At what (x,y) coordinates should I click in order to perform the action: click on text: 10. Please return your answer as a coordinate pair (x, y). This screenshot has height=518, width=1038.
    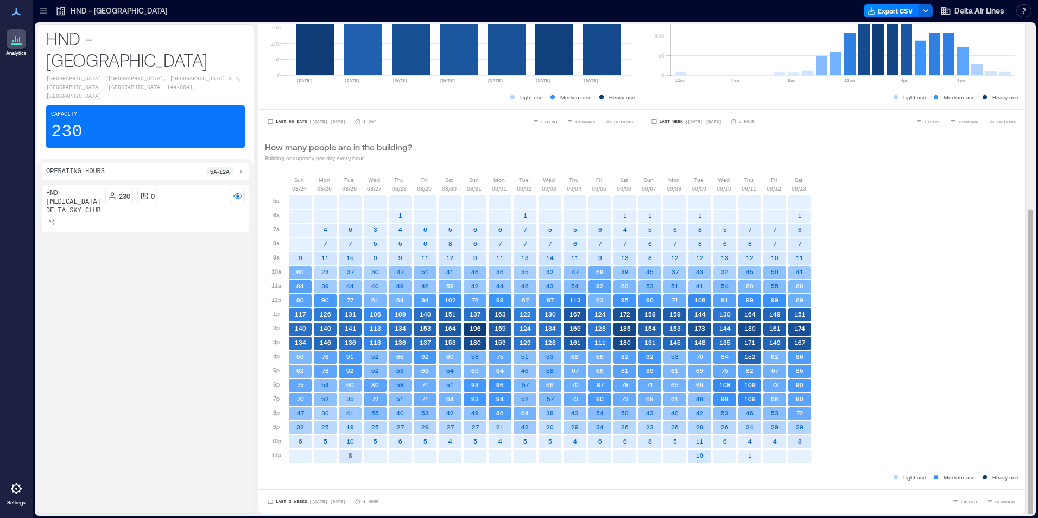
    Looking at the image, I should click on (774, 257).